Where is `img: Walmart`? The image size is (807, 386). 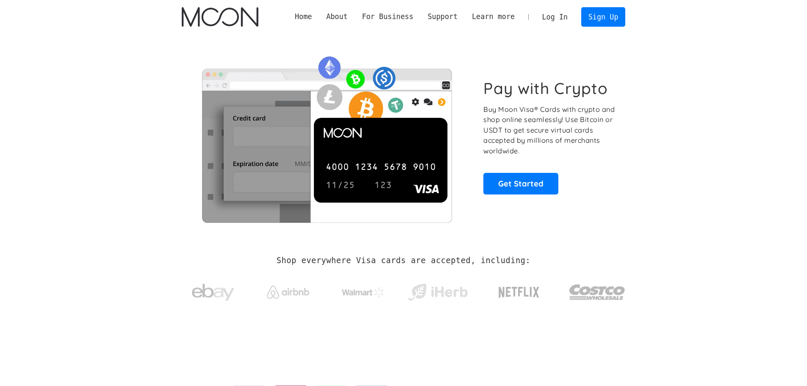 img: Walmart is located at coordinates (363, 292).